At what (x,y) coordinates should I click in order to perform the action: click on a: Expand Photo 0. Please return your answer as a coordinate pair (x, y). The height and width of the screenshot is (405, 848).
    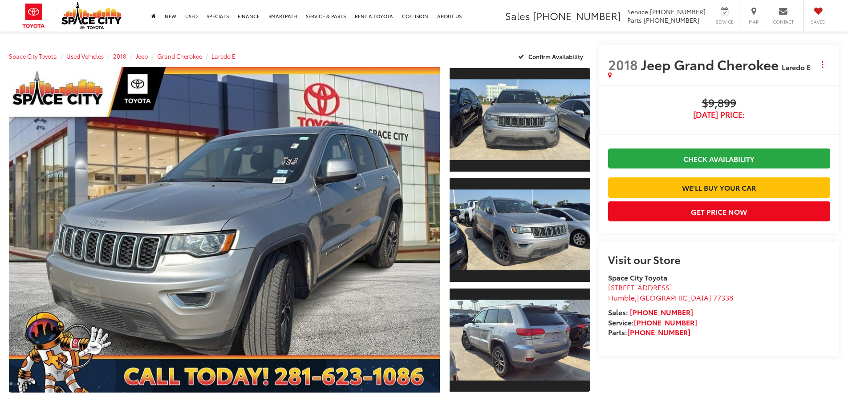
    Looking at the image, I should click on (224, 230).